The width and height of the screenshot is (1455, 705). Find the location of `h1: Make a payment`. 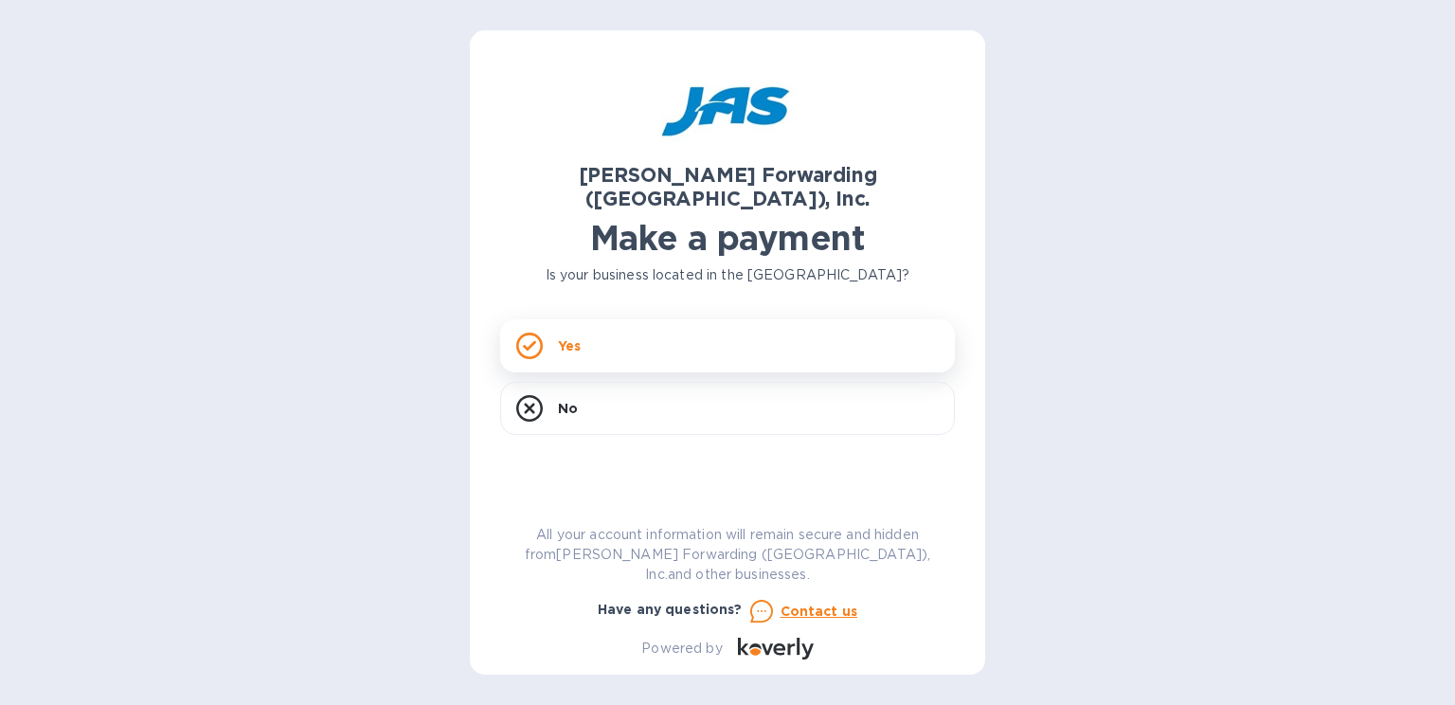

h1: Make a payment is located at coordinates (727, 238).